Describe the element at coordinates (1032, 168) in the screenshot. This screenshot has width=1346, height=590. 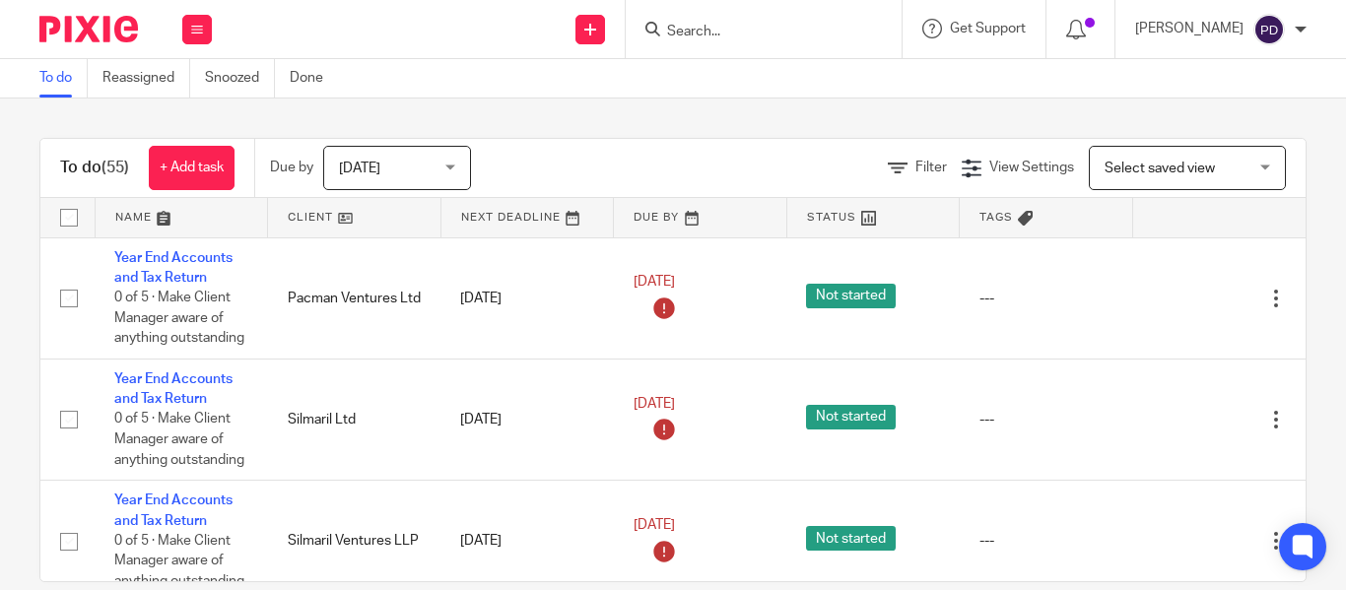
I see `span: View Settings` at that location.